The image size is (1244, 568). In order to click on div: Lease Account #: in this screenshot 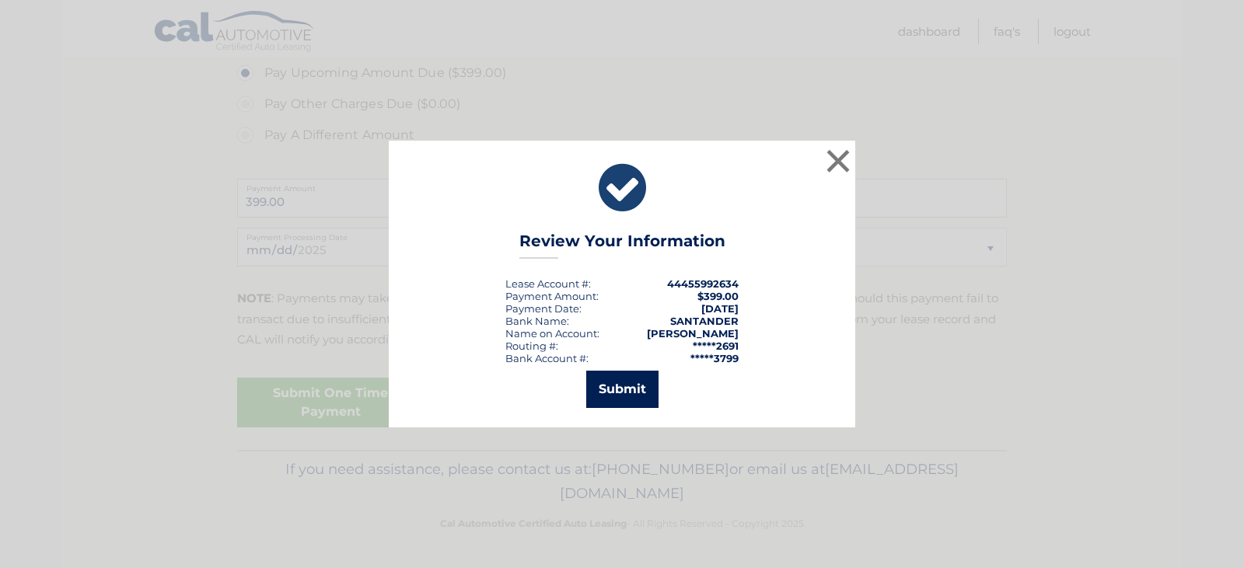, I will do `click(548, 284)`.